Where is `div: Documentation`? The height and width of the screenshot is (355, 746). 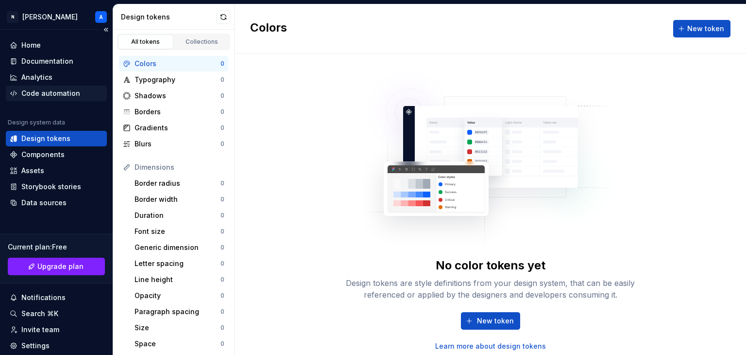
div: Documentation is located at coordinates (47, 61).